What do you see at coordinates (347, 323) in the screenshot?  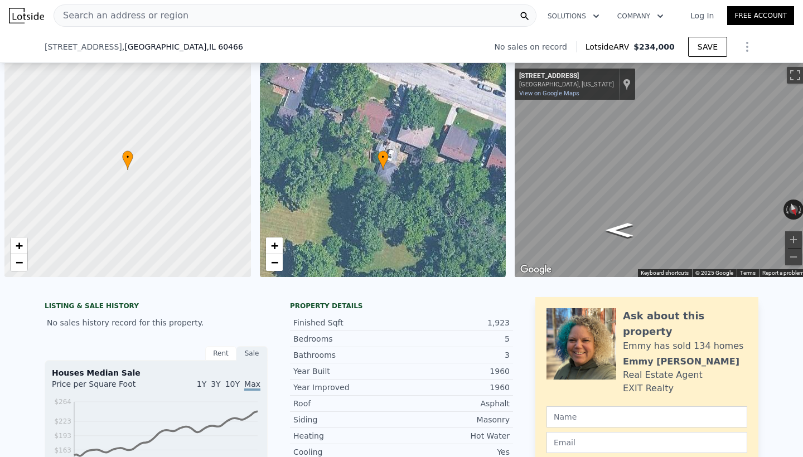 I see `div: Finished Sqft` at bounding box center [347, 323].